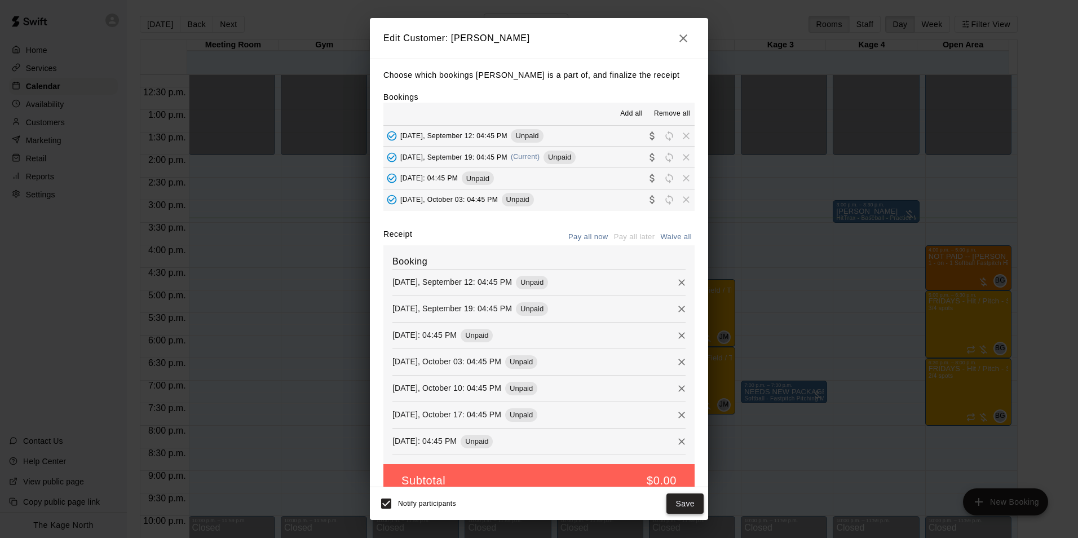  I want to click on button: Save, so click(685, 503).